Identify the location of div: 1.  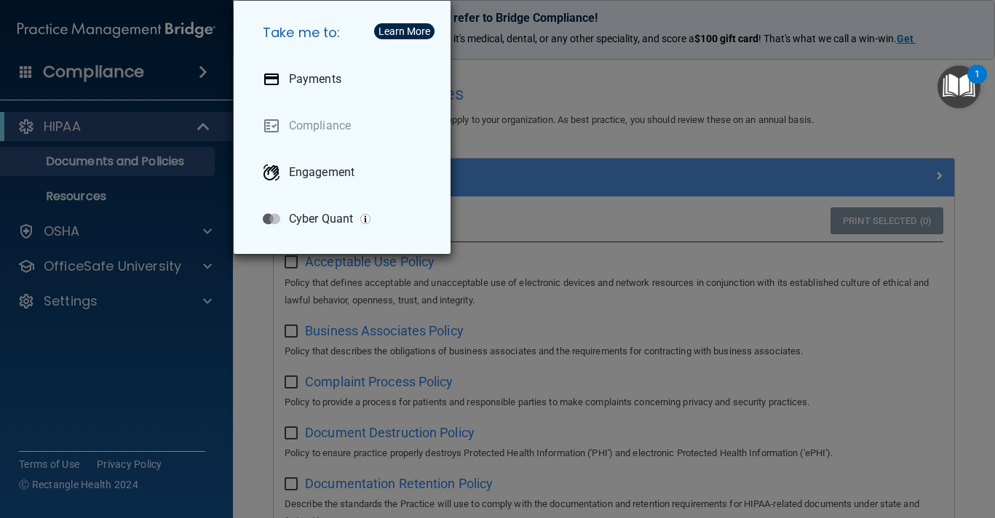
(976, 84).